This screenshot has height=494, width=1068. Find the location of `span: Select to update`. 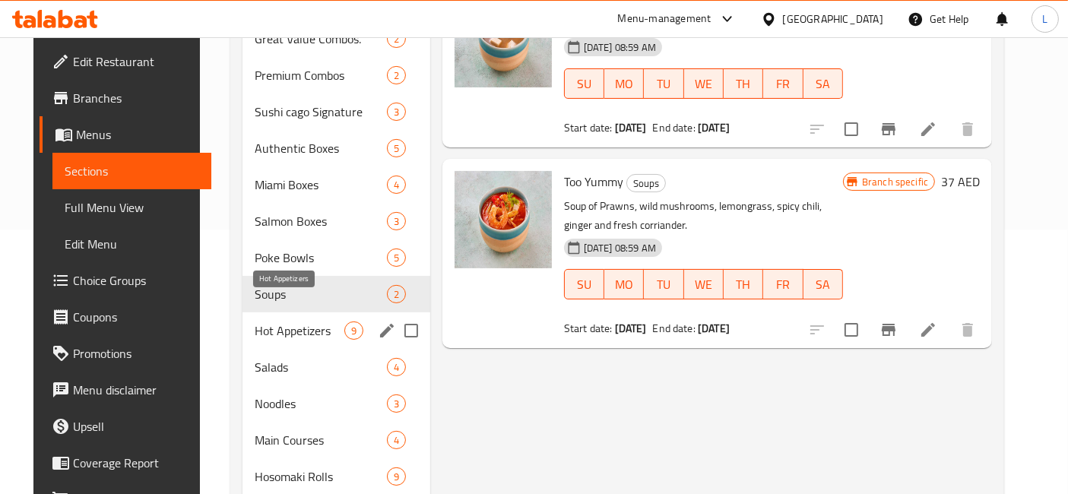

span: Select to update is located at coordinates (852, 129).